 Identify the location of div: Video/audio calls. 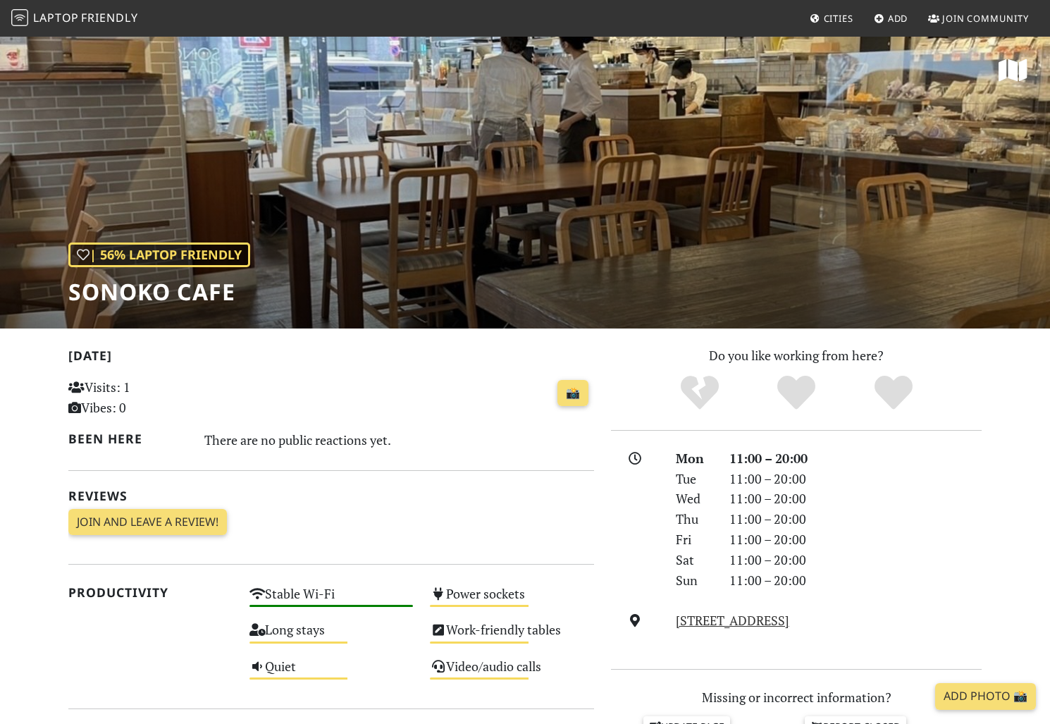
(512, 673).